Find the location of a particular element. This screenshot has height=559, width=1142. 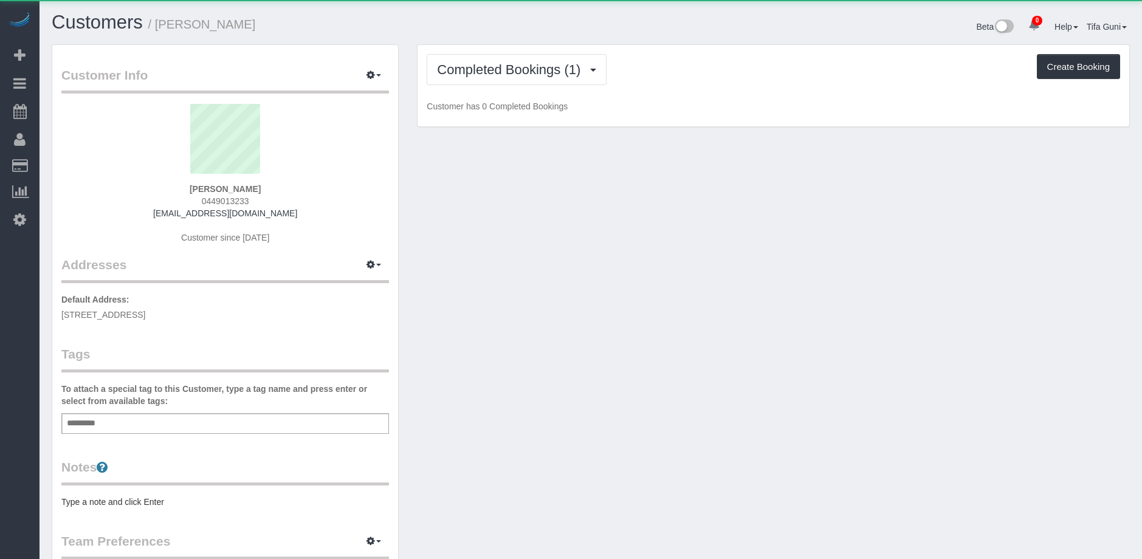

label: To attach a special tag to this Customer, type a tag name and press enter or select from availabl... is located at coordinates (225, 395).